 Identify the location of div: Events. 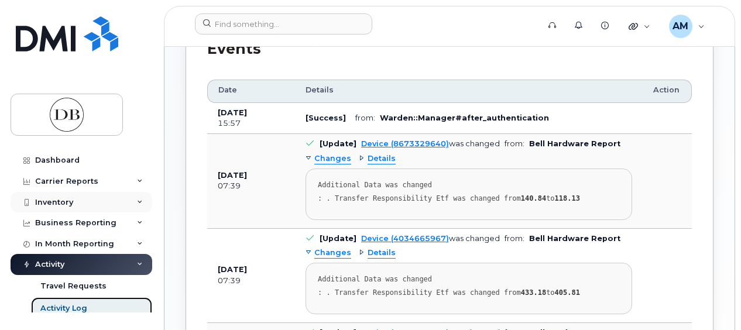
(450, 49).